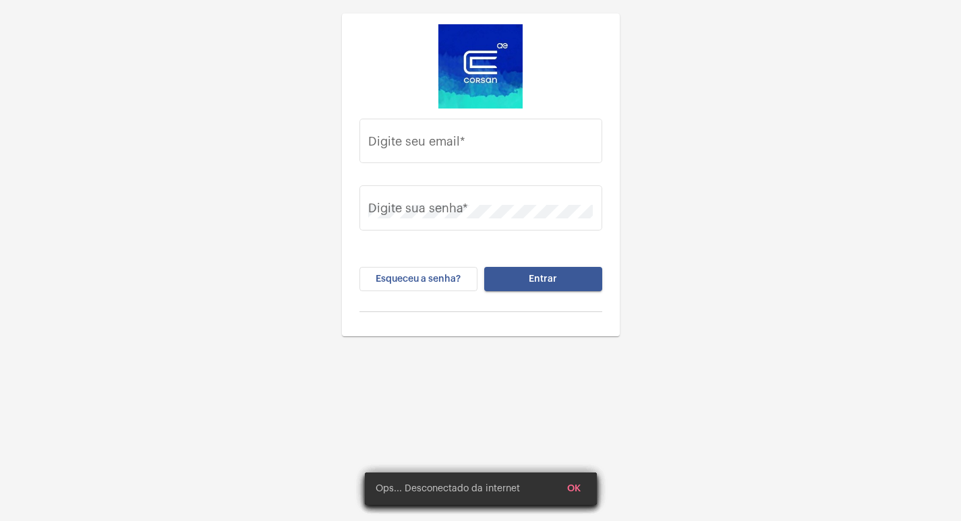  What do you see at coordinates (448, 489) in the screenshot?
I see `span: Ops... Desconectado da internet` at bounding box center [448, 489].